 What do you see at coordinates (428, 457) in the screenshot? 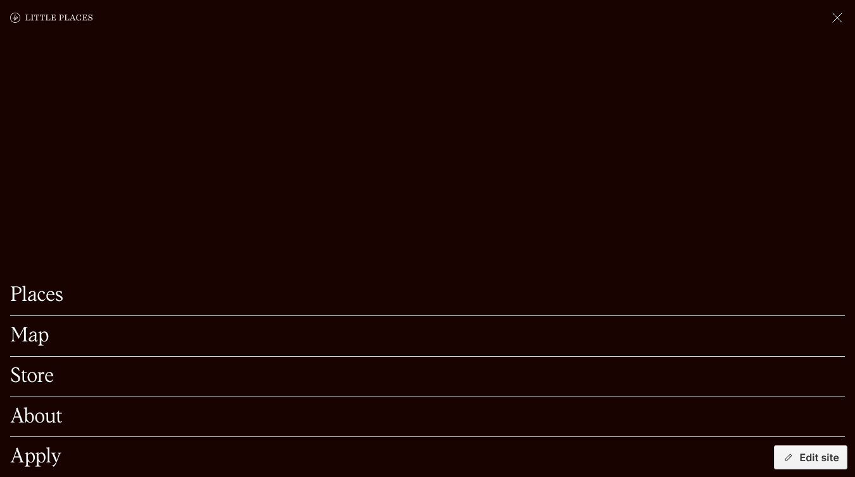
I see `a: Apply` at bounding box center [428, 457].